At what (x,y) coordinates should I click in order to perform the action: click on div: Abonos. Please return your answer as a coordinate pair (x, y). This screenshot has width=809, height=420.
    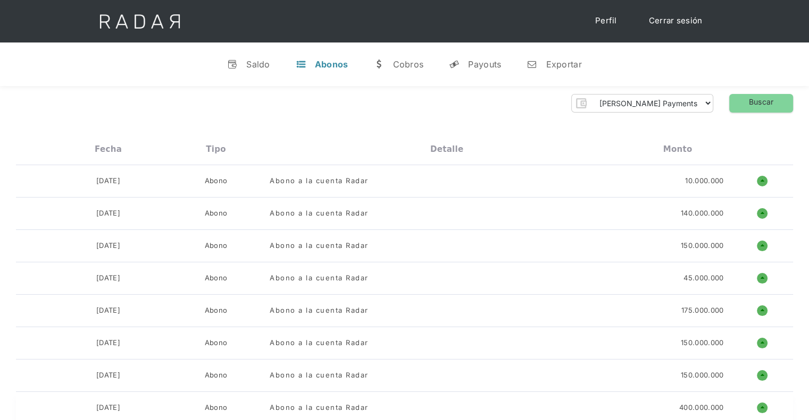
    Looking at the image, I should click on (331, 64).